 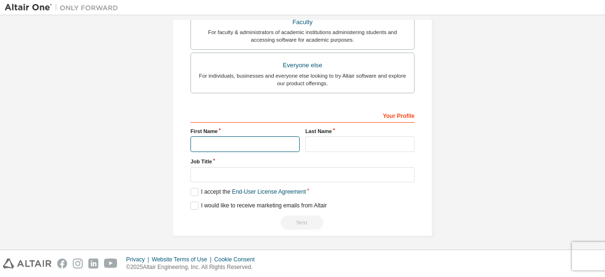 I want to click on div: Privacy, so click(x=139, y=259).